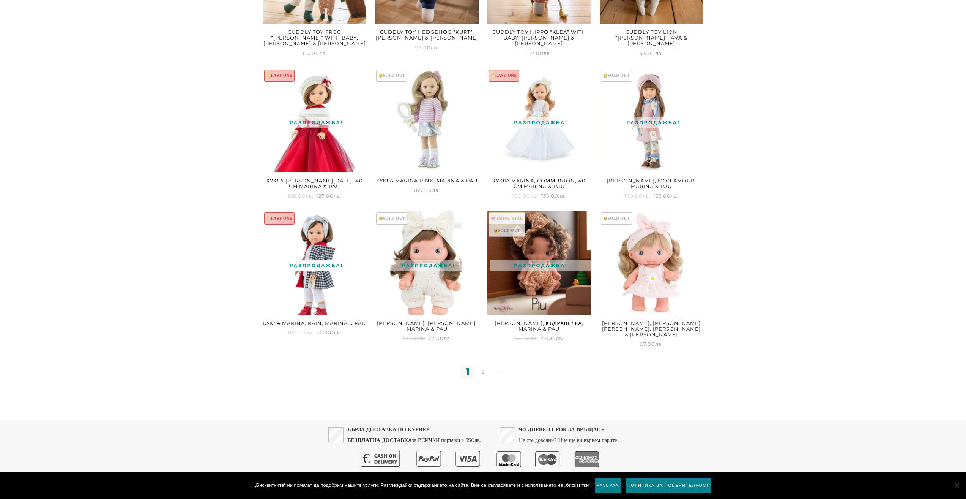 Image resolution: width=966 pixels, height=499 pixels. What do you see at coordinates (329, 196) in the screenshot?
I see `span: 127.00` at bounding box center [329, 196].